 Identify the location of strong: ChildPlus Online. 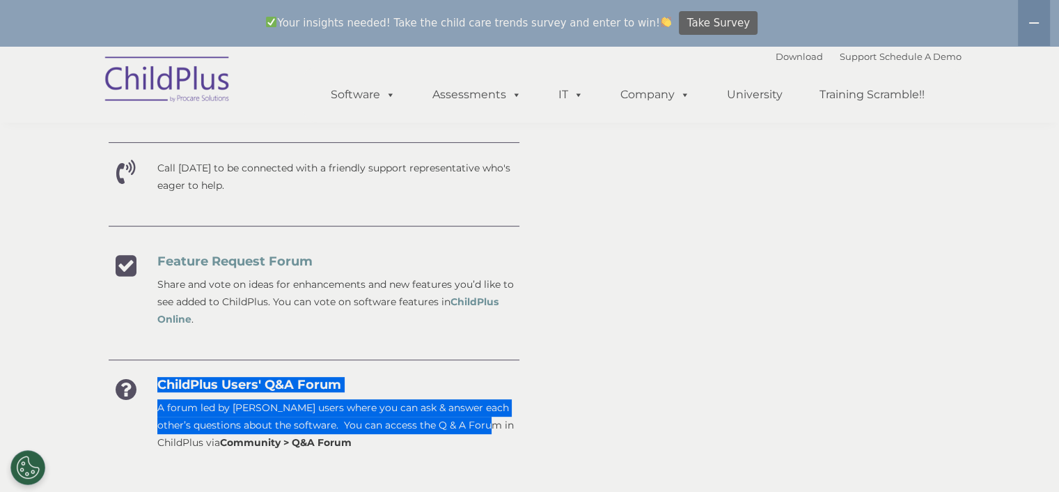
(328, 310).